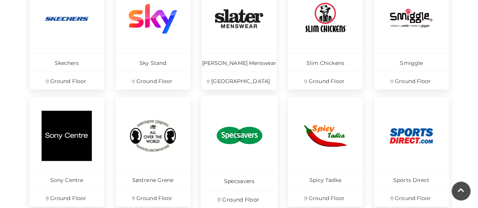 This screenshot has height=208, width=478. What do you see at coordinates (239, 180) in the screenshot?
I see `p: Specsavers` at bounding box center [239, 180].